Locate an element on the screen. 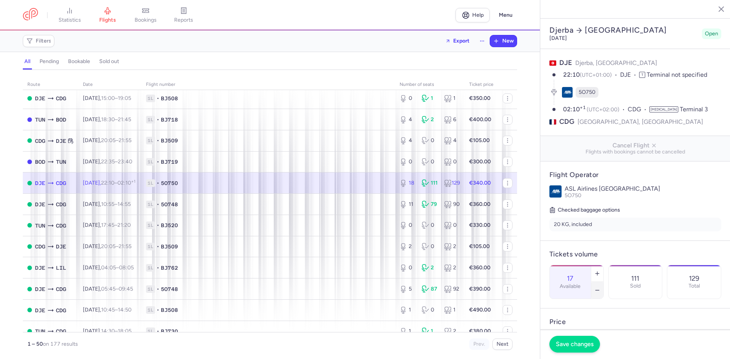 The height and width of the screenshot is (359, 730). label: Available is located at coordinates (570, 287).